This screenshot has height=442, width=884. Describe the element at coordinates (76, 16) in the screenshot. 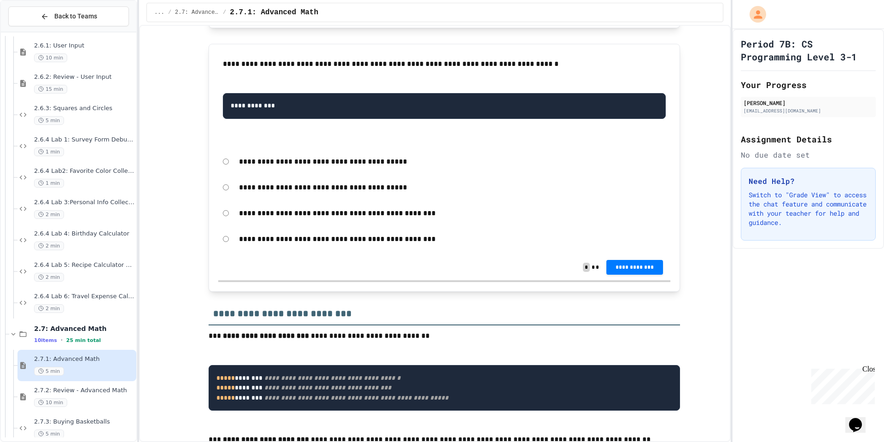

I see `span: Back to Teams` at that location.